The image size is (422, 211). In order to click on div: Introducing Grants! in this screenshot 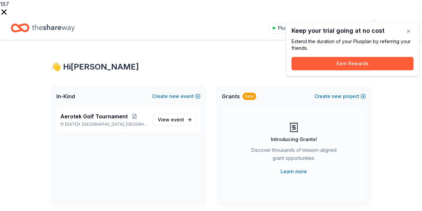, I will do `click(294, 139)`.